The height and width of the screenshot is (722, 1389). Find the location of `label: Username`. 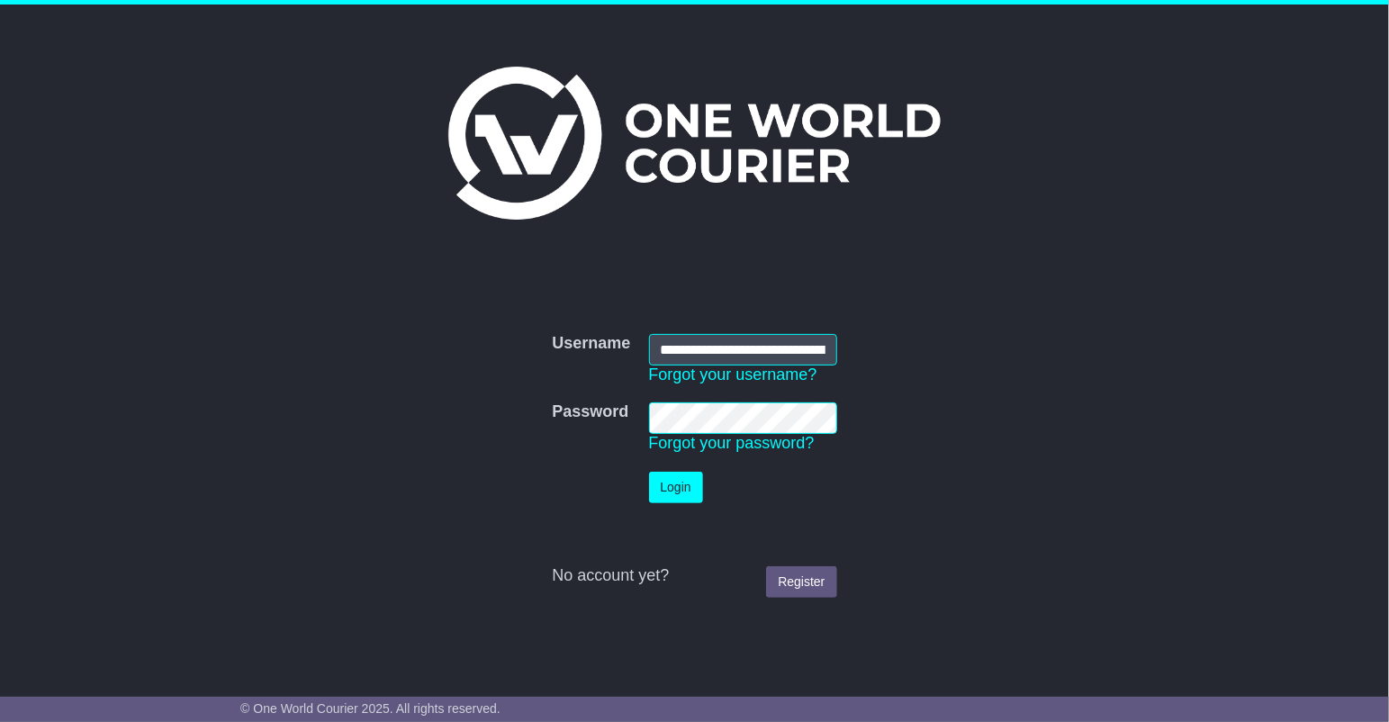

label: Username is located at coordinates (591, 344).